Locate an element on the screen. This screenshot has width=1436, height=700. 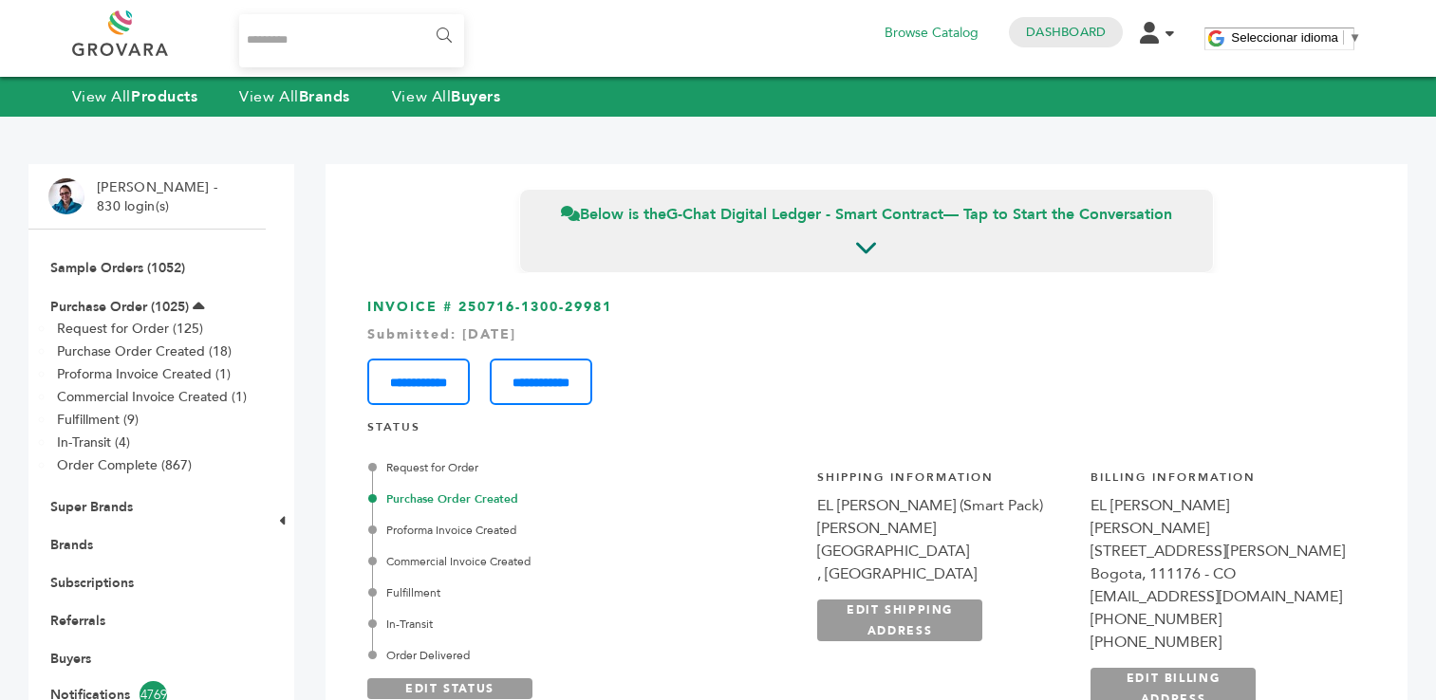
a: Purchase Order (1025) is located at coordinates (120, 307).